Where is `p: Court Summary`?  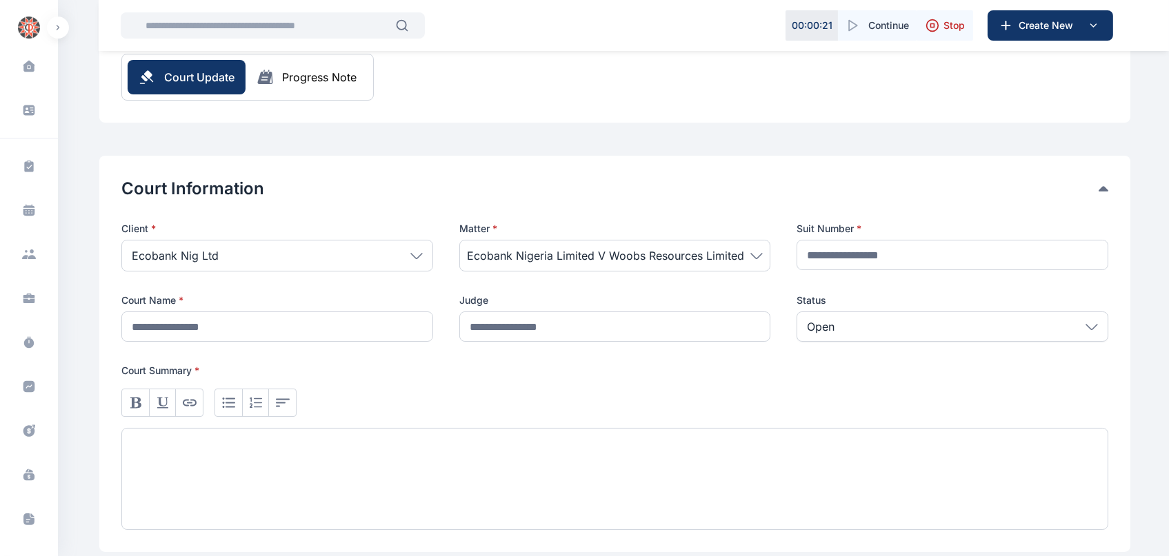
p: Court Summary is located at coordinates (614, 371).